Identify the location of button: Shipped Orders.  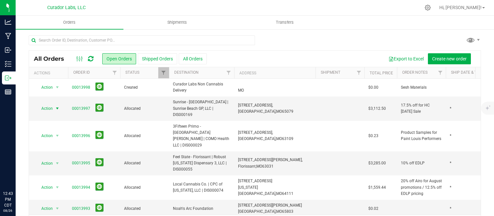
(157, 59).